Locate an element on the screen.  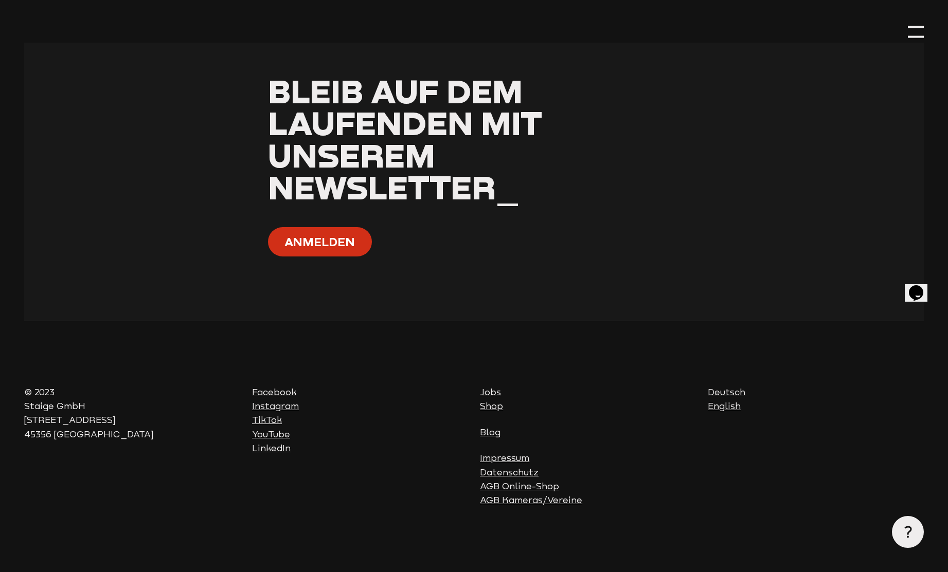
span: Bleib auf dem Laufenden mit unserem is located at coordinates (405, 123).